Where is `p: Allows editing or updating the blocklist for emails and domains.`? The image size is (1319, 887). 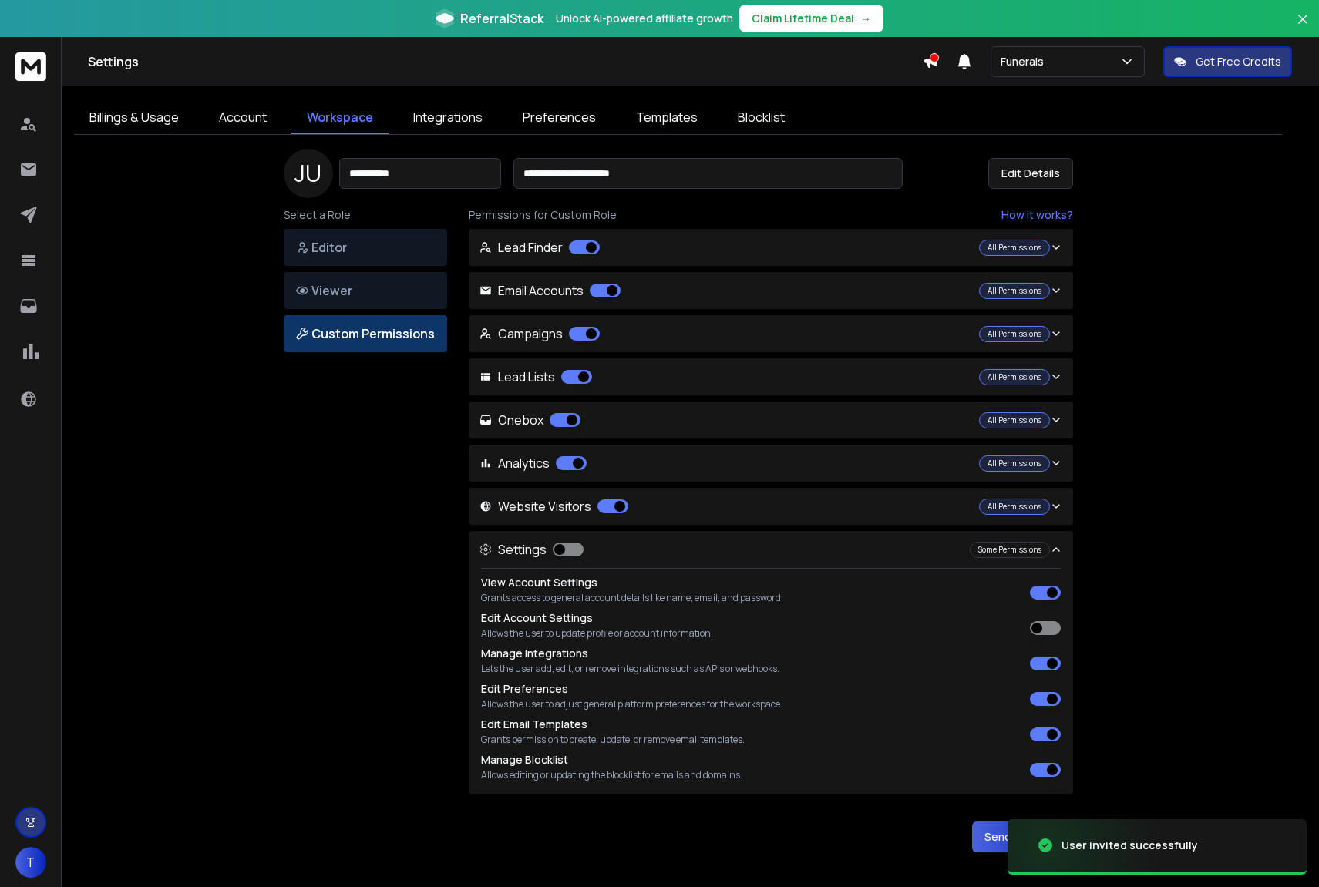
p: Allows editing or updating the blocklist for emails and domains. is located at coordinates (611, 776).